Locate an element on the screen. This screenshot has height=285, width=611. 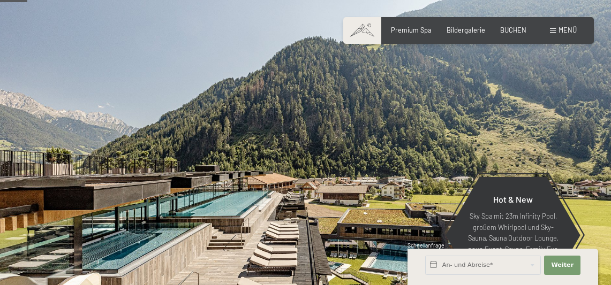
a: Bildergalerie is located at coordinates (466, 30).